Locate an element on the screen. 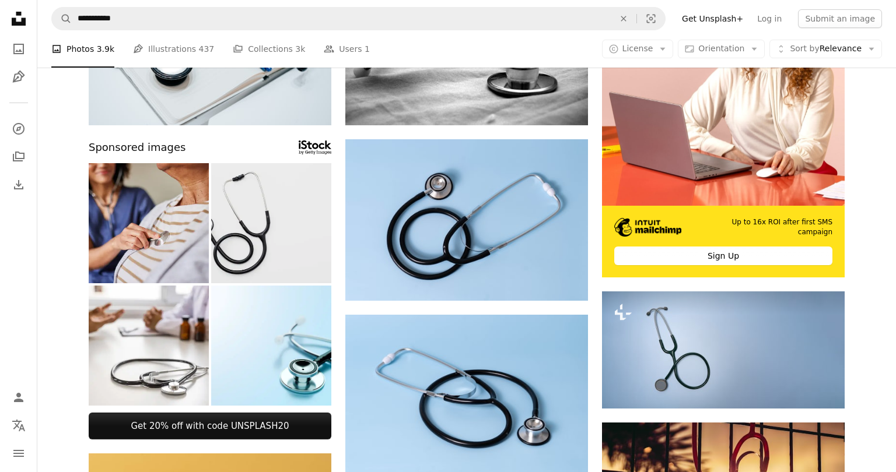 Image resolution: width=896 pixels, height=472 pixels. button: Clear is located at coordinates (623, 19).